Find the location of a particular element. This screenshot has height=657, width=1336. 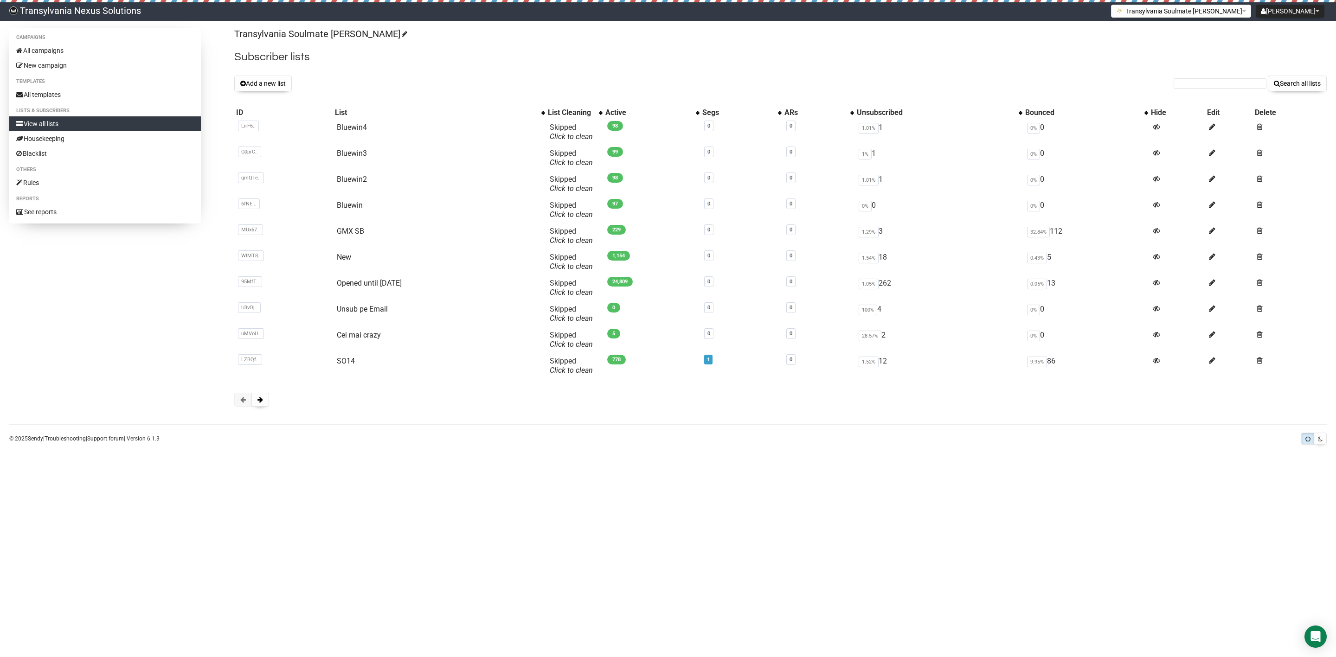

a: Rules is located at coordinates (105, 183).